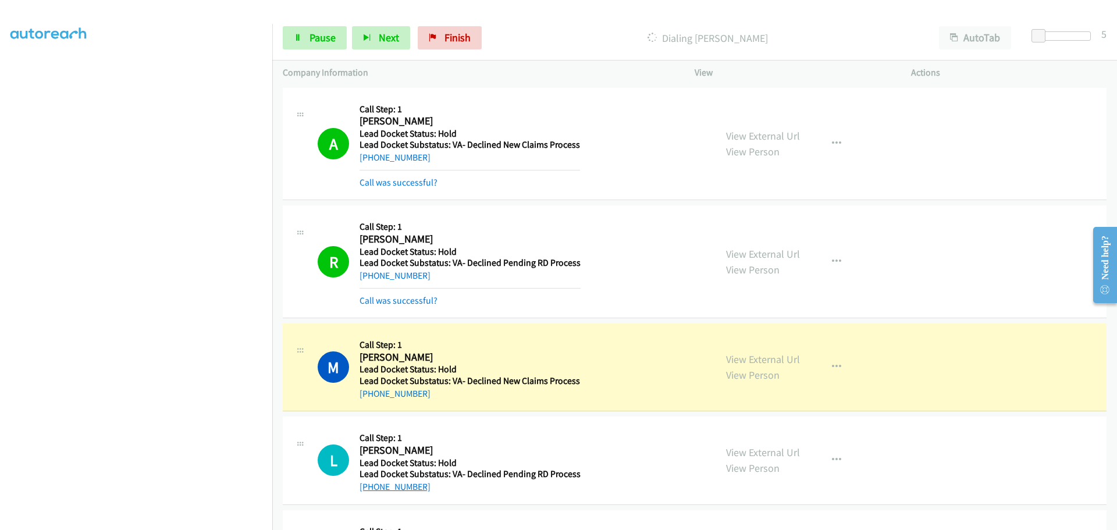  I want to click on div: Need help?, so click(22, 39).